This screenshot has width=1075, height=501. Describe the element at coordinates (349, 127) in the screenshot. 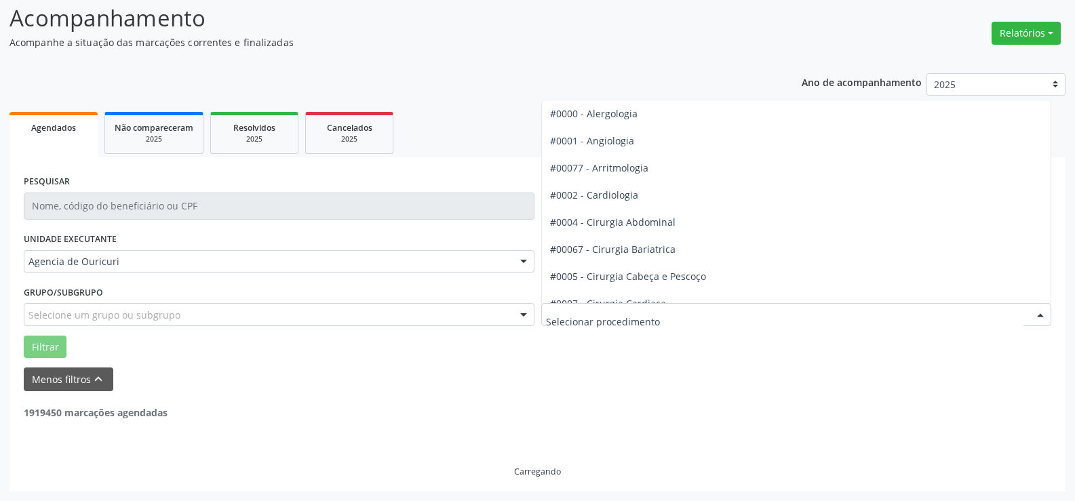

I see `span: Cancelados` at that location.